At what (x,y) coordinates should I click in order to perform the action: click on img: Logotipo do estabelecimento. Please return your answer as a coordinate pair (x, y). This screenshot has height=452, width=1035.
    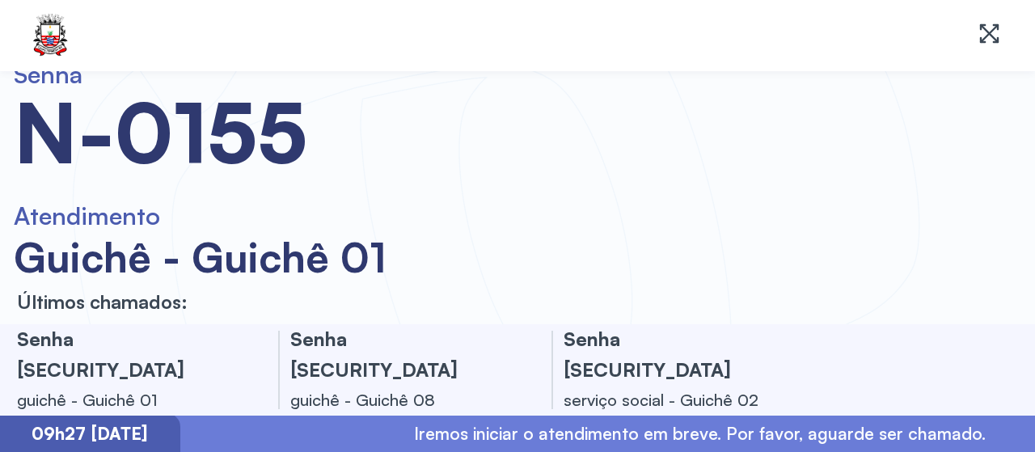
    Looking at the image, I should click on (50, 36).